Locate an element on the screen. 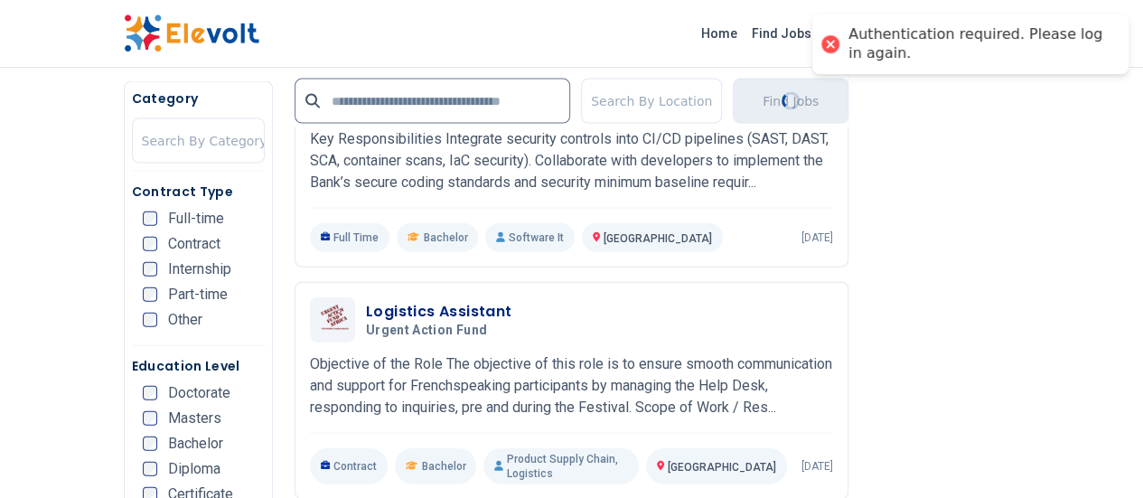  p: Full Time is located at coordinates (350, 238).